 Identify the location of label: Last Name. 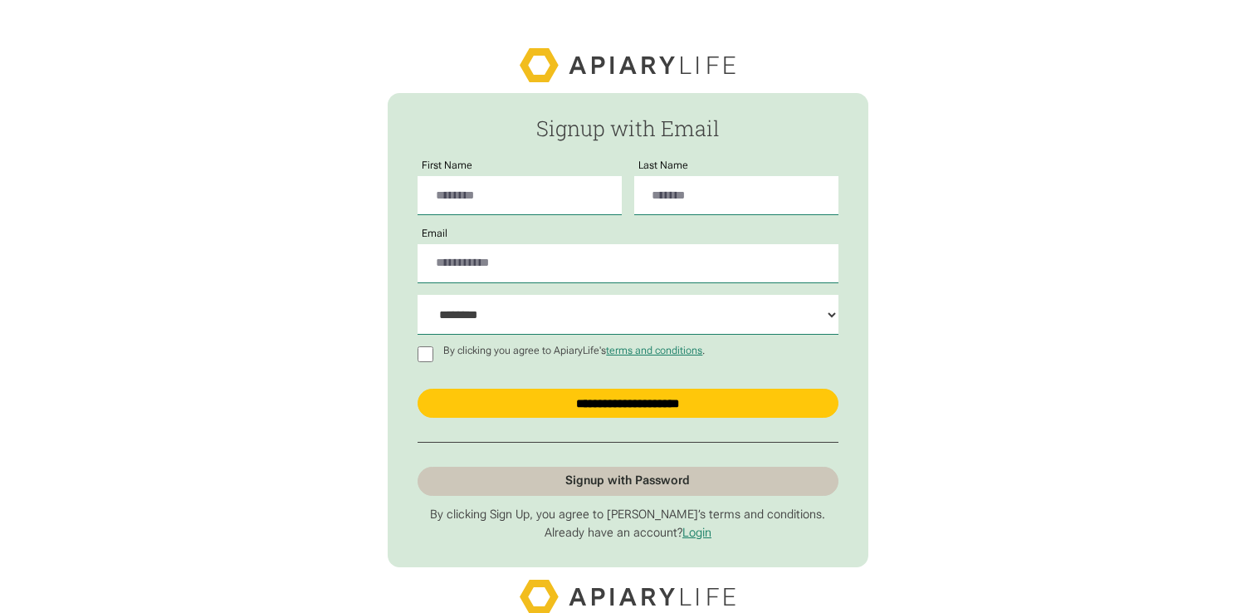
(664, 166).